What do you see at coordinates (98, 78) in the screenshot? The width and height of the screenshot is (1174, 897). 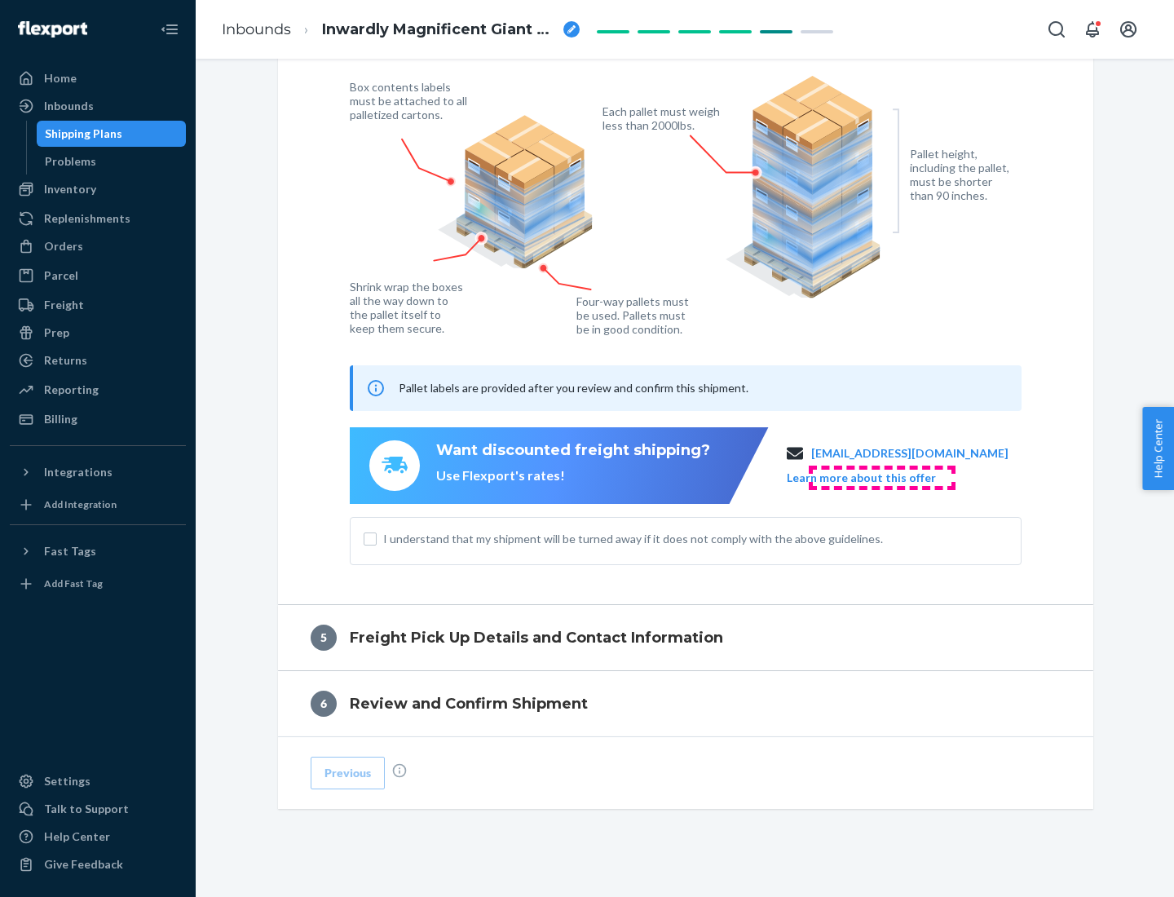 I see `a: Home` at bounding box center [98, 78].